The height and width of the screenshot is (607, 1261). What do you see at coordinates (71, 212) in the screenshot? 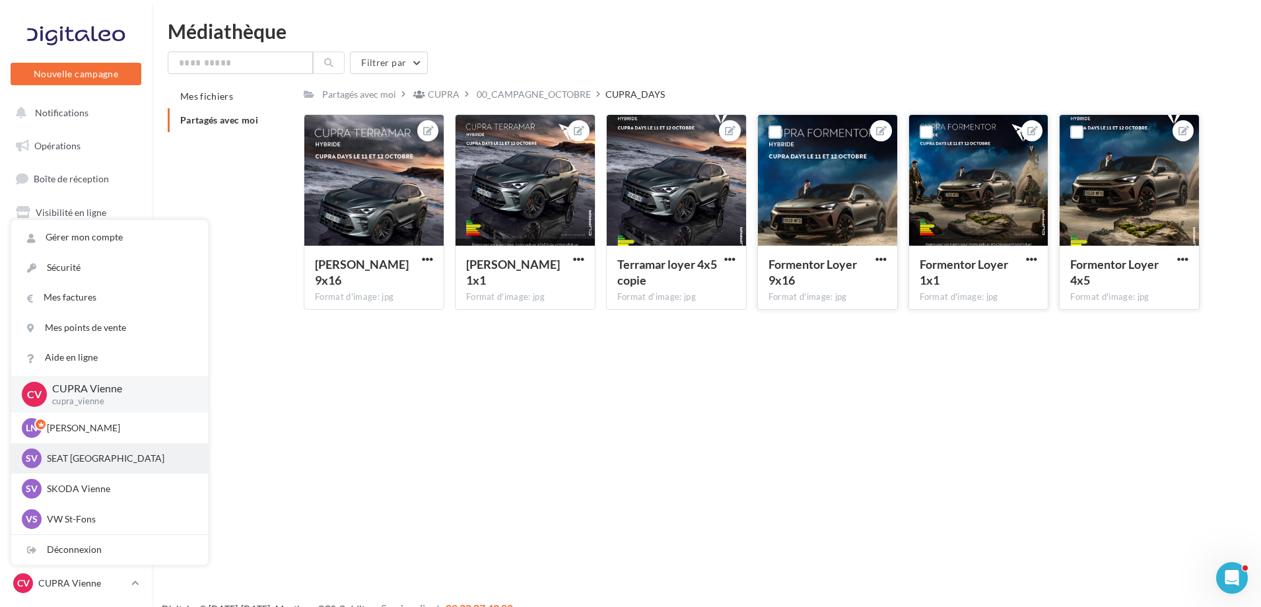
I see `span: Visibilité en ligne` at bounding box center [71, 212].